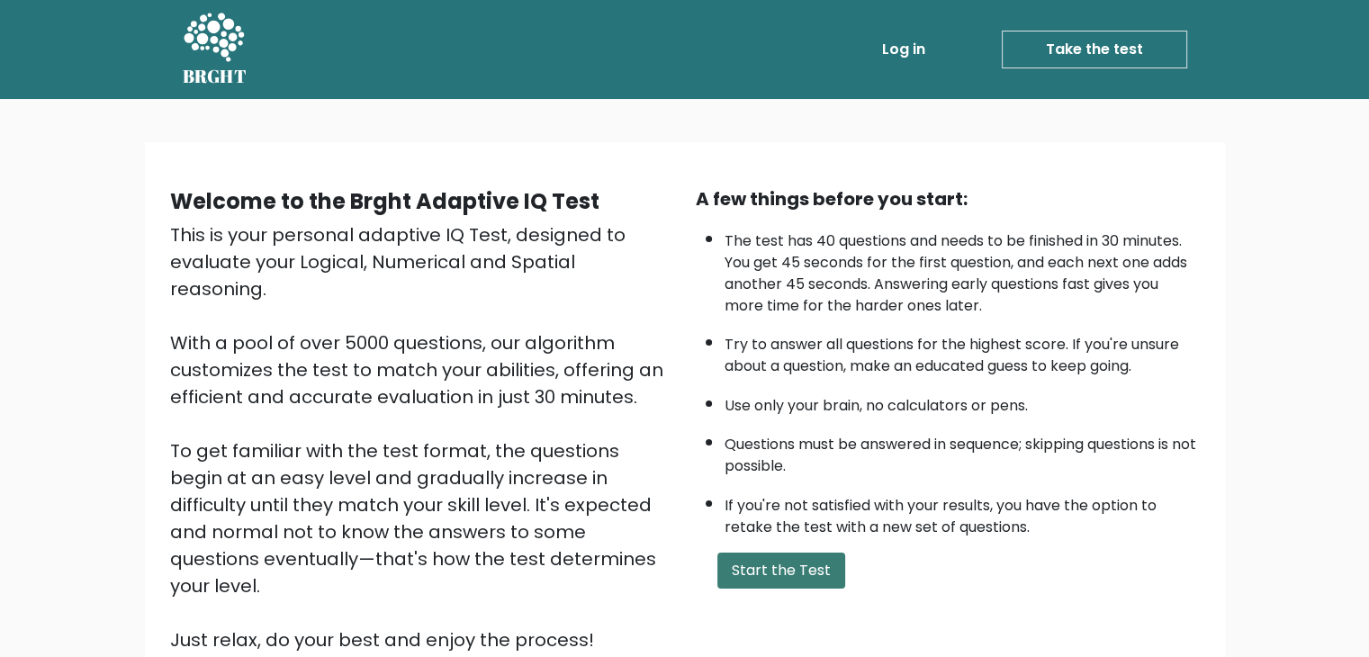 The height and width of the screenshot is (657, 1369). I want to click on li: If you're not satisfied with your results, you have the option to retake the test with a new set ..., so click(962, 512).